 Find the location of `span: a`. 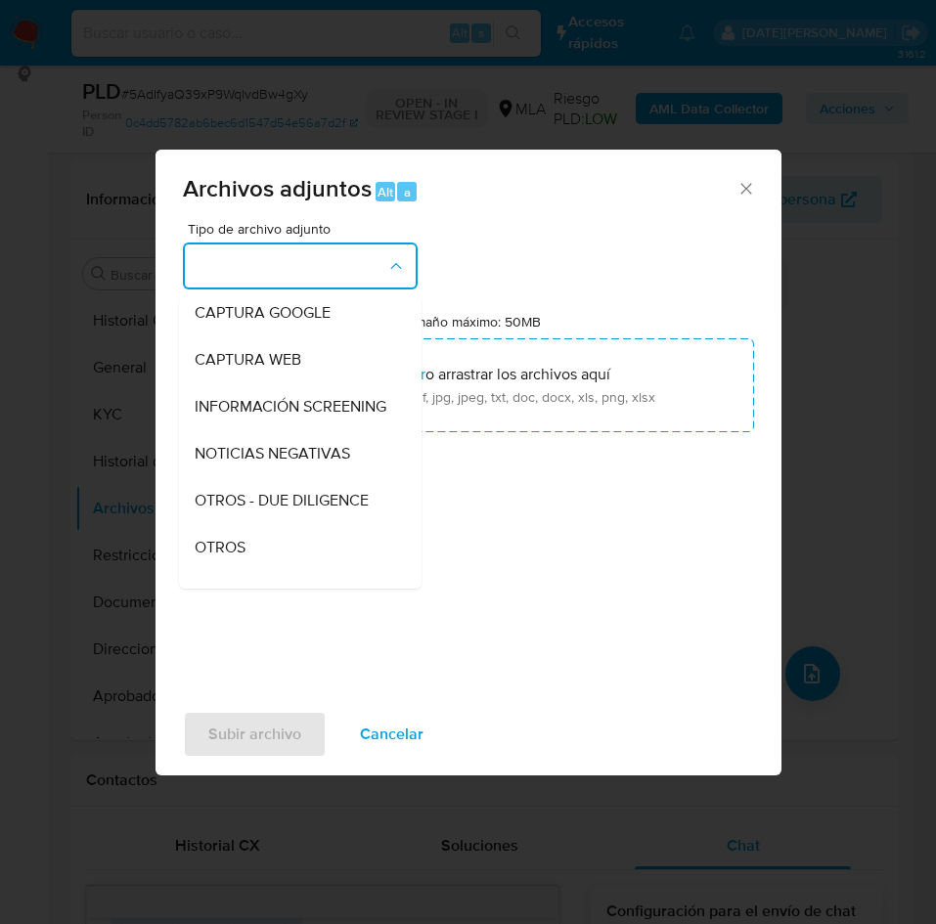

span: a is located at coordinates (407, 192).